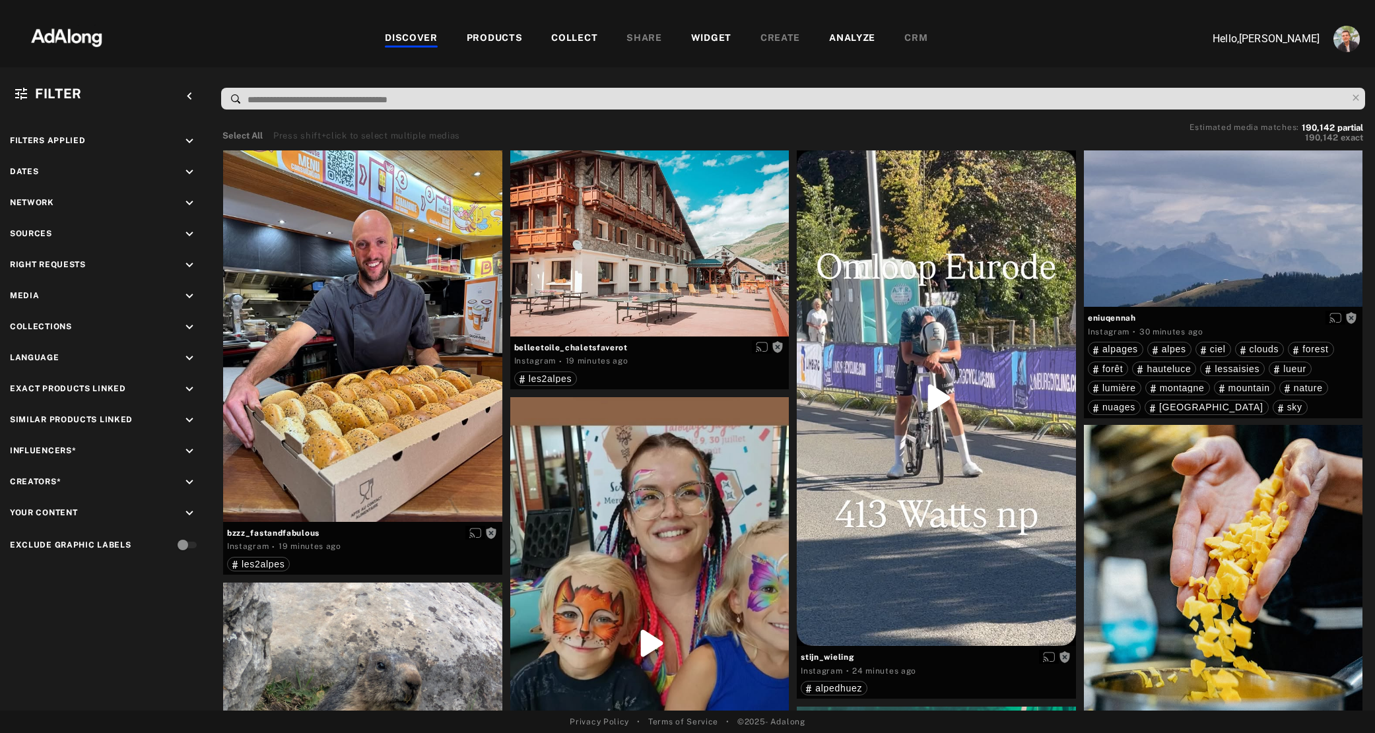 The image size is (1375, 733). What do you see at coordinates (34, 358) in the screenshot?
I see `span: Language` at bounding box center [34, 358].